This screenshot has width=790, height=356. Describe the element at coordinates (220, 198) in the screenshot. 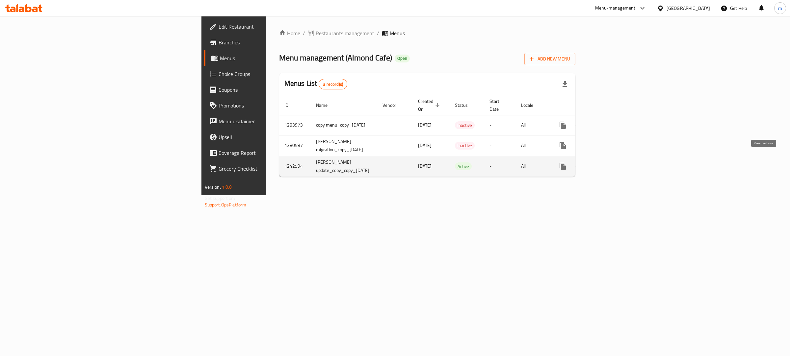

I see `span: Get support on:` at that location.